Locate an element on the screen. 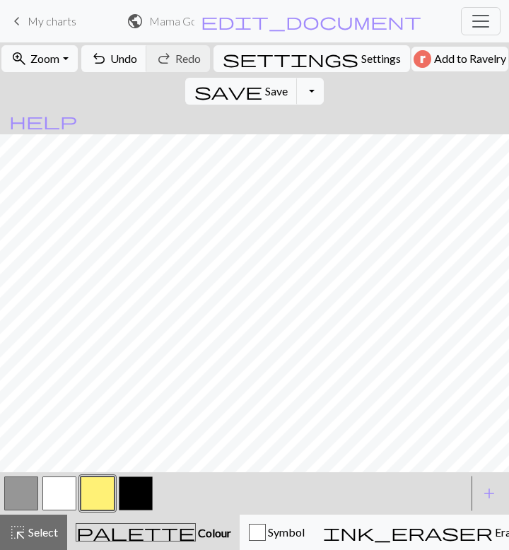  span: Symbol is located at coordinates (285, 532).